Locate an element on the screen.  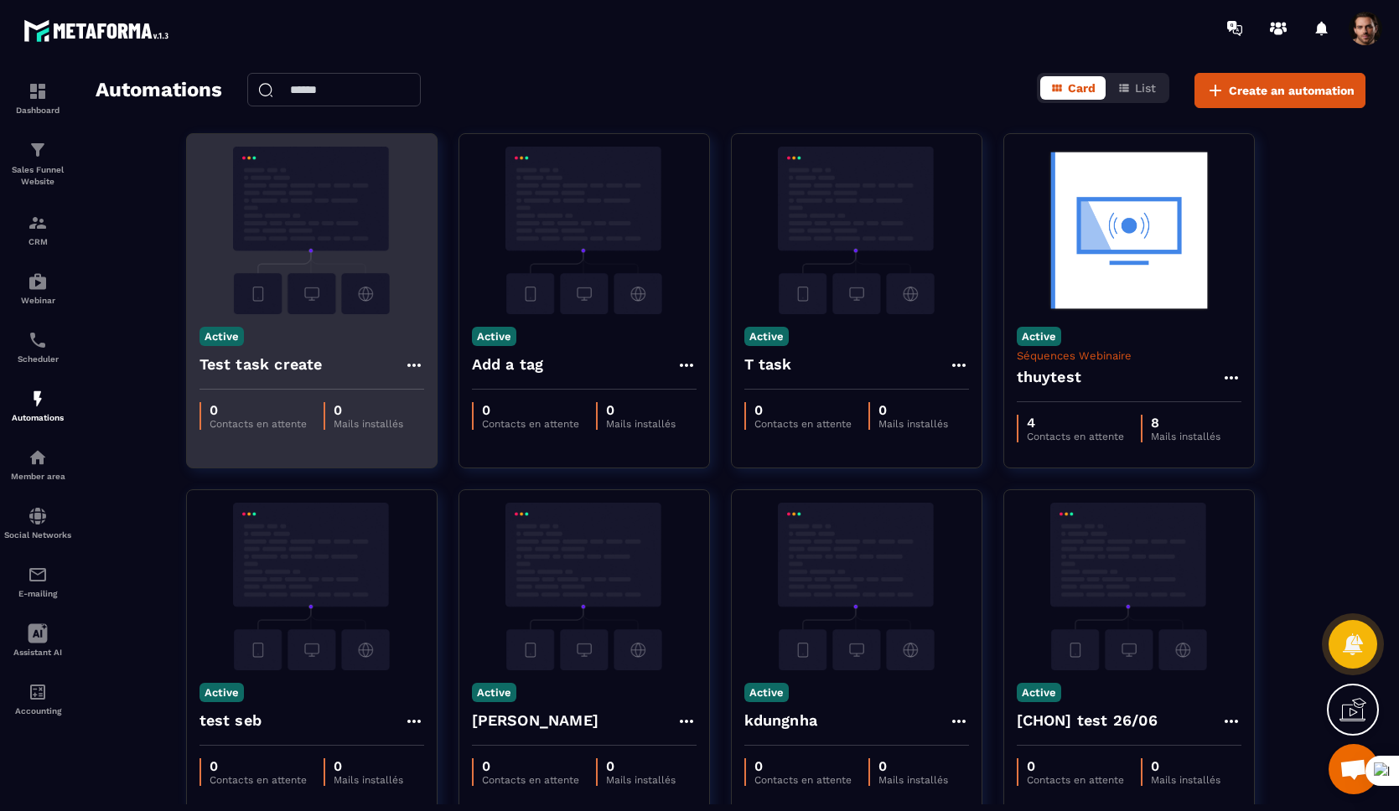
a: formationformationSales Funnel Website is located at coordinates (38, 163).